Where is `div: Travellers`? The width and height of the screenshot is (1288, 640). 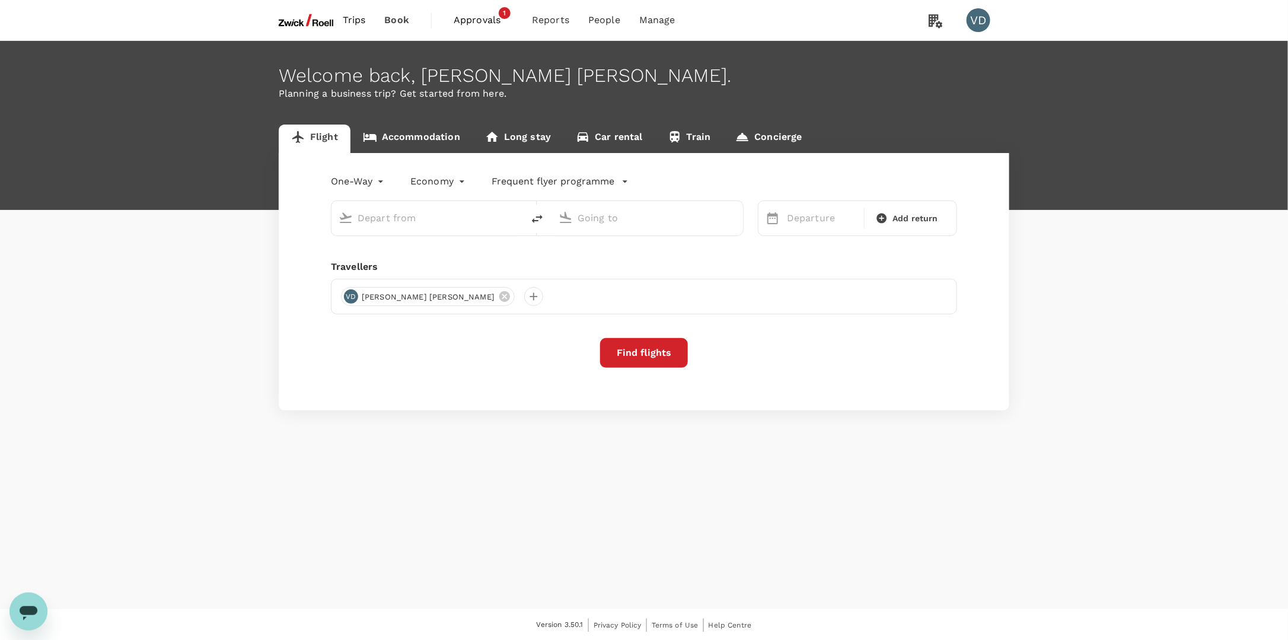 div: Travellers is located at coordinates (644, 267).